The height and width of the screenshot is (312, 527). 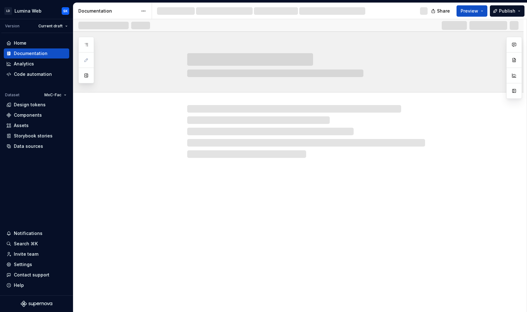 I want to click on span: MxC-Fac, so click(x=53, y=95).